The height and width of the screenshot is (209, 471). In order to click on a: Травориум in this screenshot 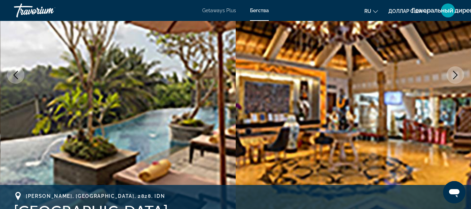, I will do `click(49, 10)`.